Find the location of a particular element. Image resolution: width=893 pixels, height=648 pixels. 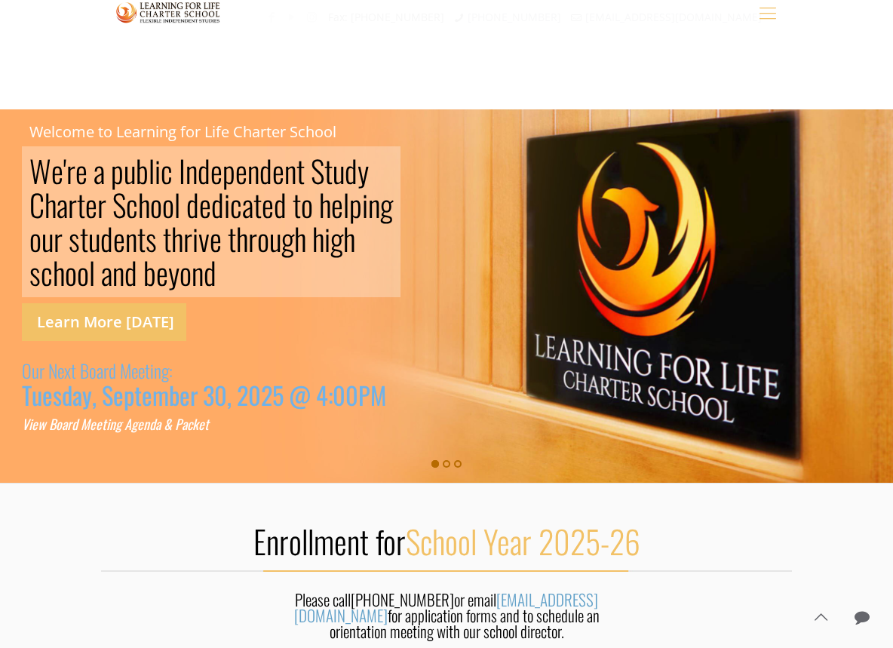

rs-layer: Welcome to Learning for Life Charter School is located at coordinates (182, 132).